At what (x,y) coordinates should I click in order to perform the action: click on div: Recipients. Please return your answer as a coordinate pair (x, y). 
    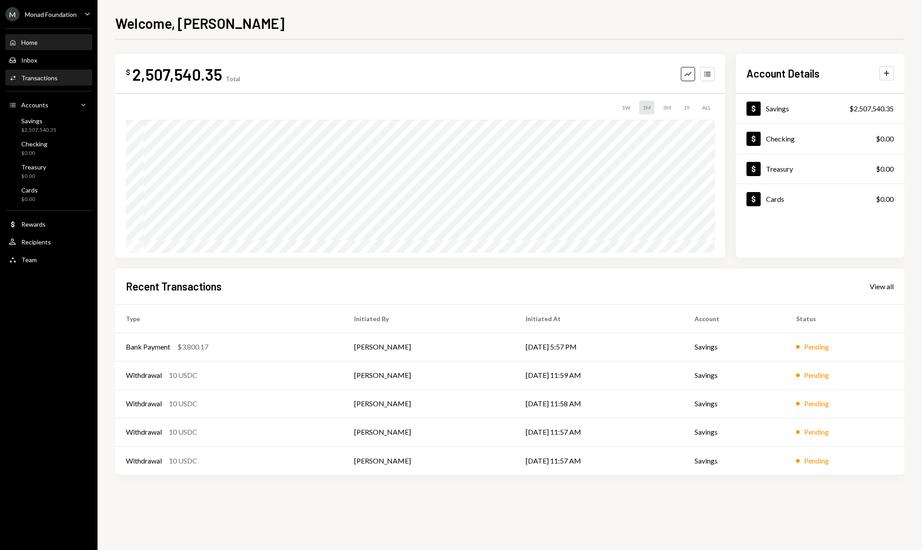
    Looking at the image, I should click on (36, 242).